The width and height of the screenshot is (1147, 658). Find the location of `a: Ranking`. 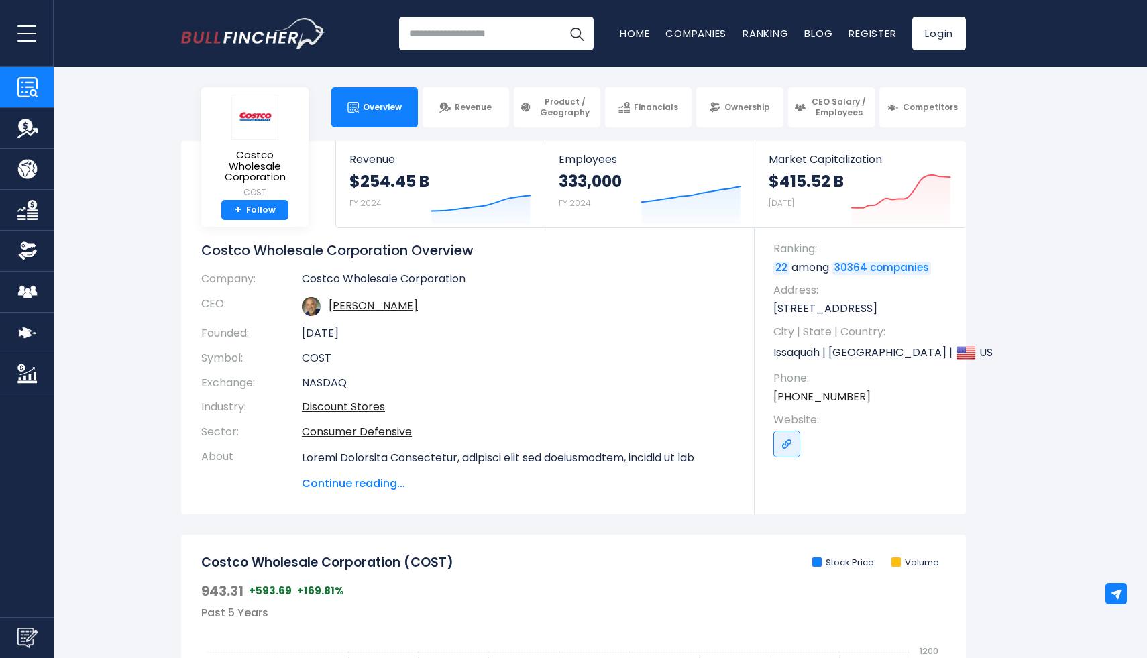

a: Ranking is located at coordinates (765, 33).